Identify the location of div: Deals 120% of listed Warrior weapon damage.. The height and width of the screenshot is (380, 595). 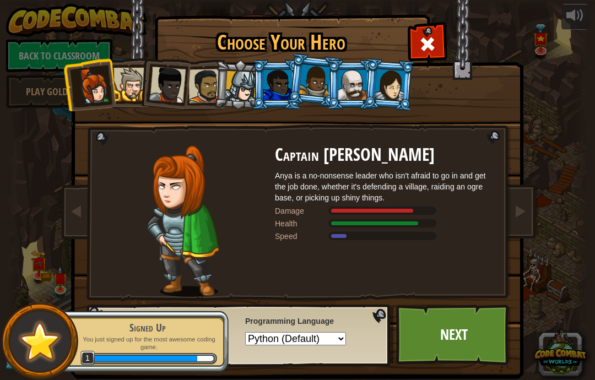
(385, 211).